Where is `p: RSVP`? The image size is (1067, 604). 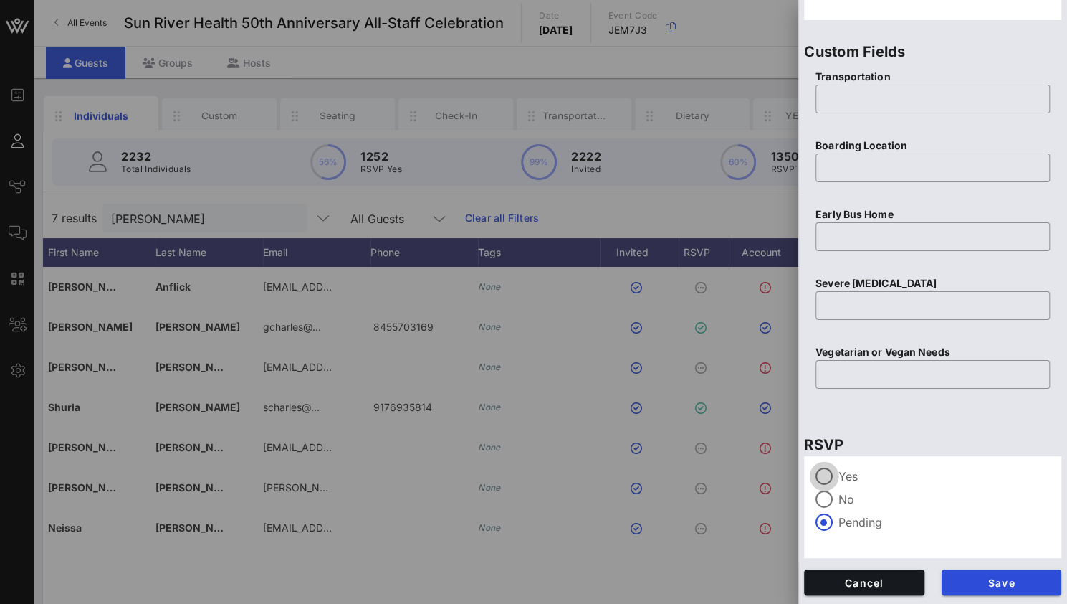
p: RSVP is located at coordinates (933, 444).